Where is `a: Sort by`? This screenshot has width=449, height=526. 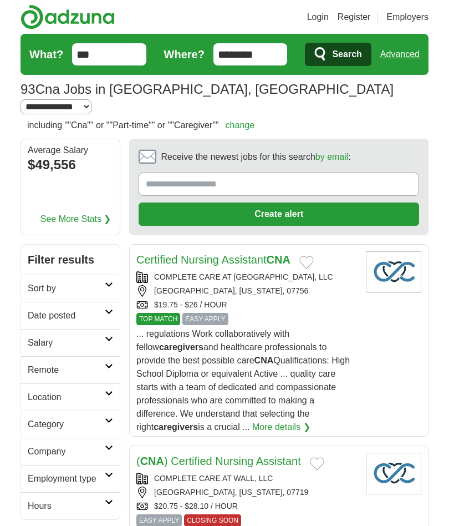
a: Sort by is located at coordinates (70, 288).